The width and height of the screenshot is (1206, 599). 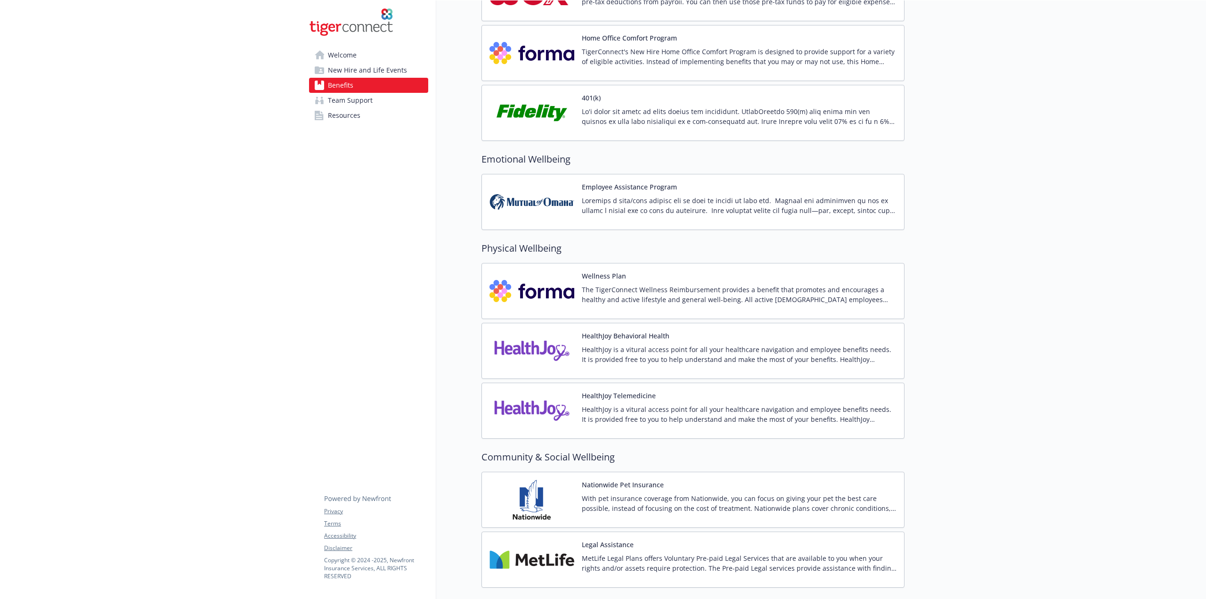 I want to click on button: Nationwide Pet Insurance, so click(x=623, y=484).